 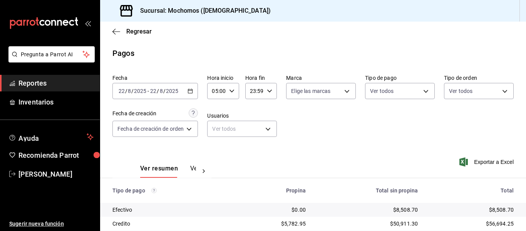 I want to click on button: Ver pagos, so click(x=204, y=171).